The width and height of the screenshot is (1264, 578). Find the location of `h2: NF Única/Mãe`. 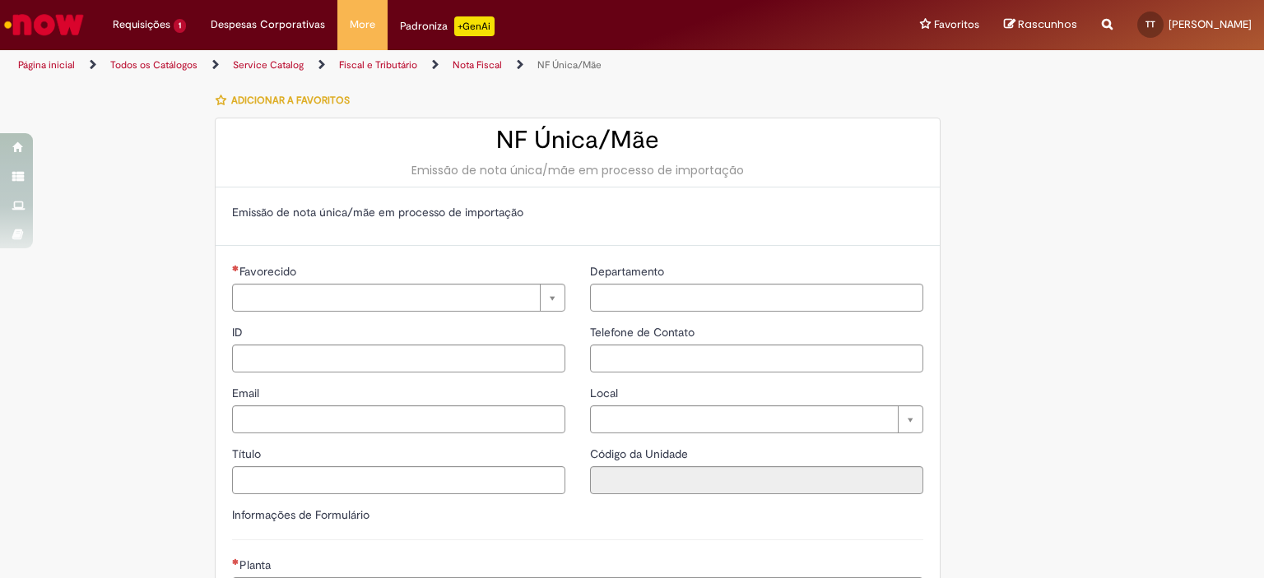

h2: NF Única/Mãe is located at coordinates (578, 140).